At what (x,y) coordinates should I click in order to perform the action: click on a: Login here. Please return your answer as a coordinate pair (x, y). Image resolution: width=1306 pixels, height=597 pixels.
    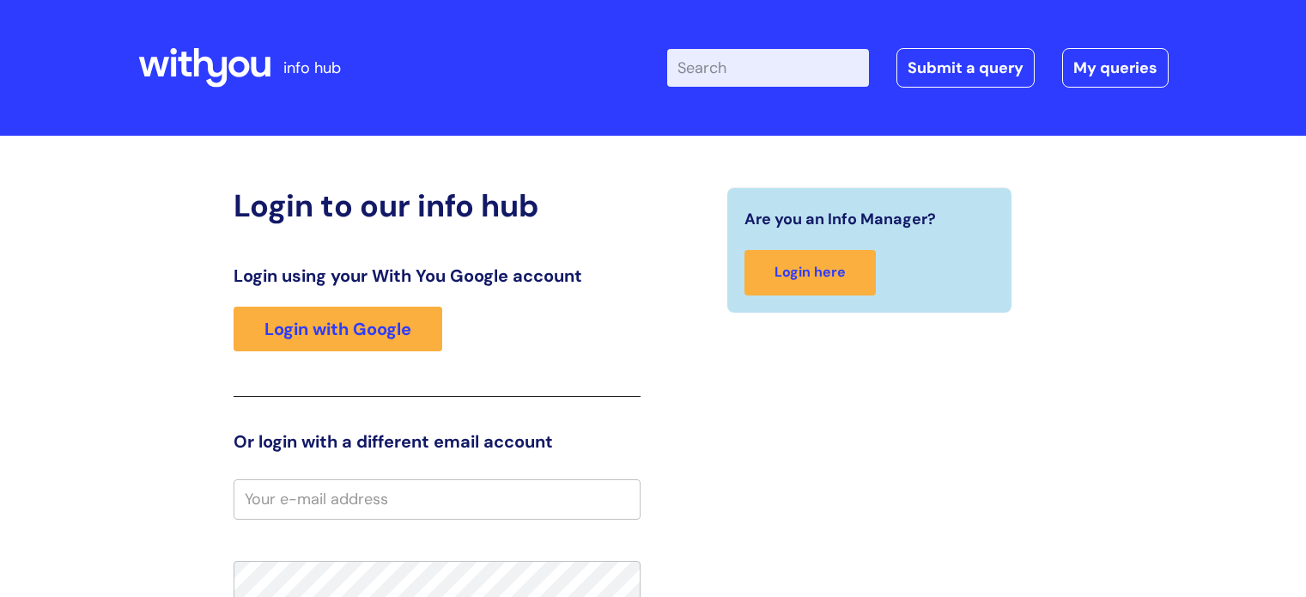
    Looking at the image, I should click on (810, 272).